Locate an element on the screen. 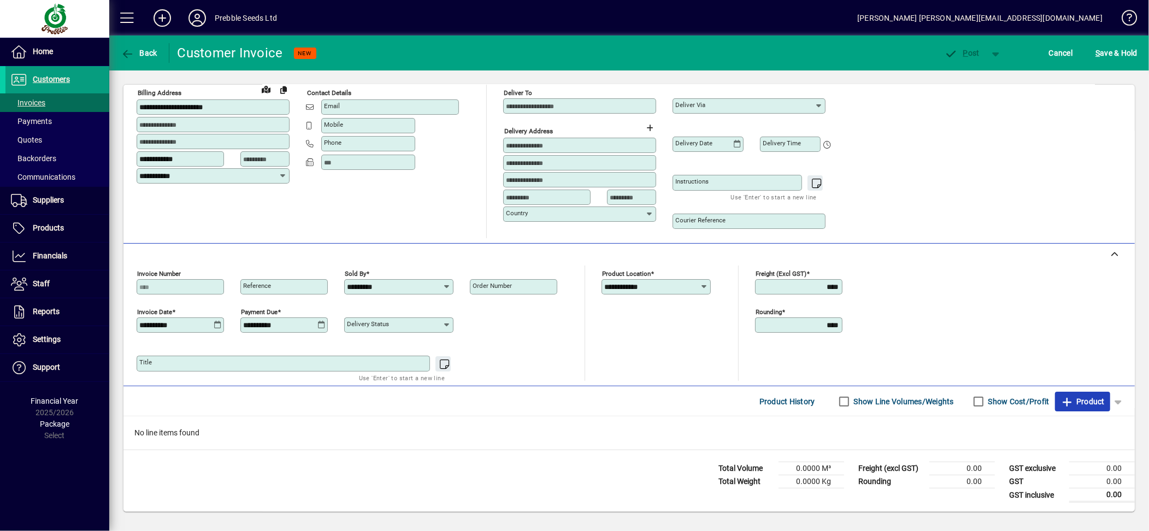 Image resolution: width=1149 pixels, height=531 pixels. div: Customer Invoice is located at coordinates (230, 53).